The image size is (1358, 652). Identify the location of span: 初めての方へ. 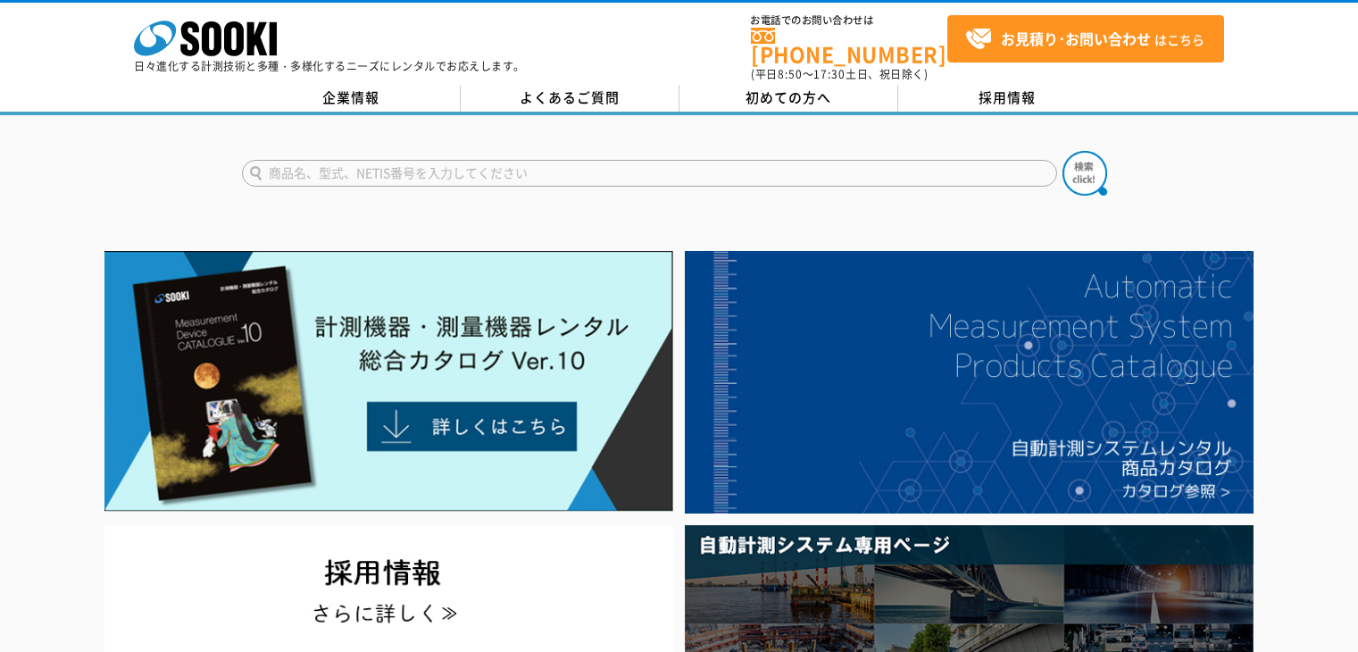
(789, 97).